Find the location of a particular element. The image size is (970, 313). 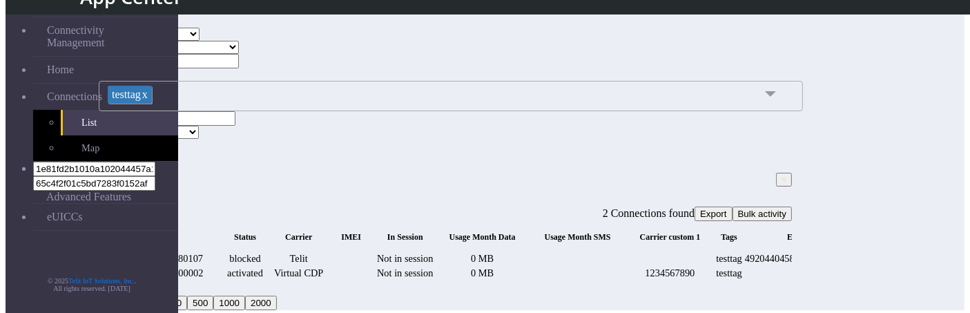

button: Export is located at coordinates (713, 213).